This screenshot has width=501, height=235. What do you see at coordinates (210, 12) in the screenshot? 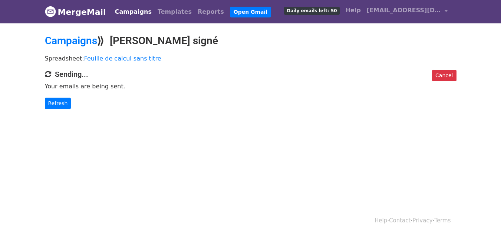
I see `a: Reports` at bounding box center [210, 12].